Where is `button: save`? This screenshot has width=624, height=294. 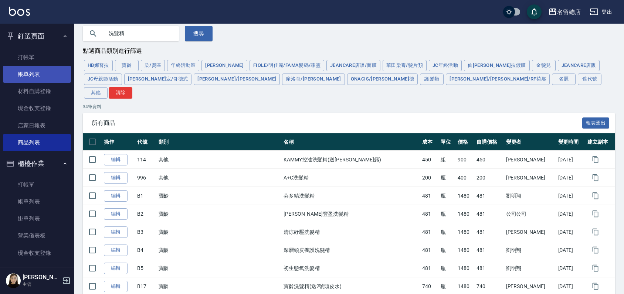
button: save is located at coordinates (534, 12).